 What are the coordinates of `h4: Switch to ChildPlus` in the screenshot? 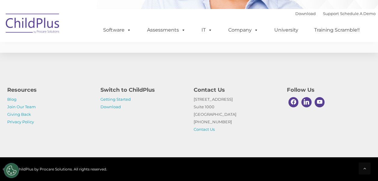 It's located at (142, 90).